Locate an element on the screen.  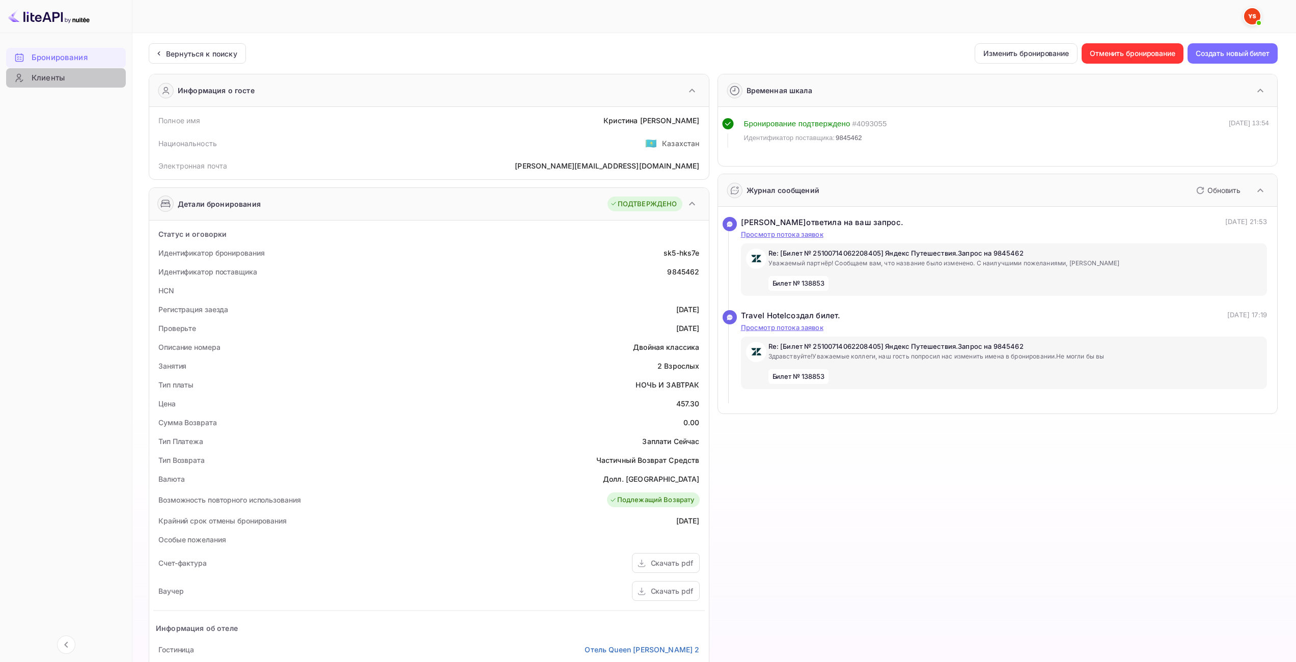
ya-tr-span: Двойная классика is located at coordinates (666, 347).